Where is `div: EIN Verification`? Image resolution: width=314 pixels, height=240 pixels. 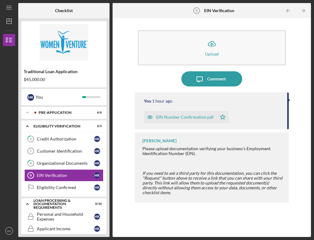
div: EIN Verification is located at coordinates (65, 176).